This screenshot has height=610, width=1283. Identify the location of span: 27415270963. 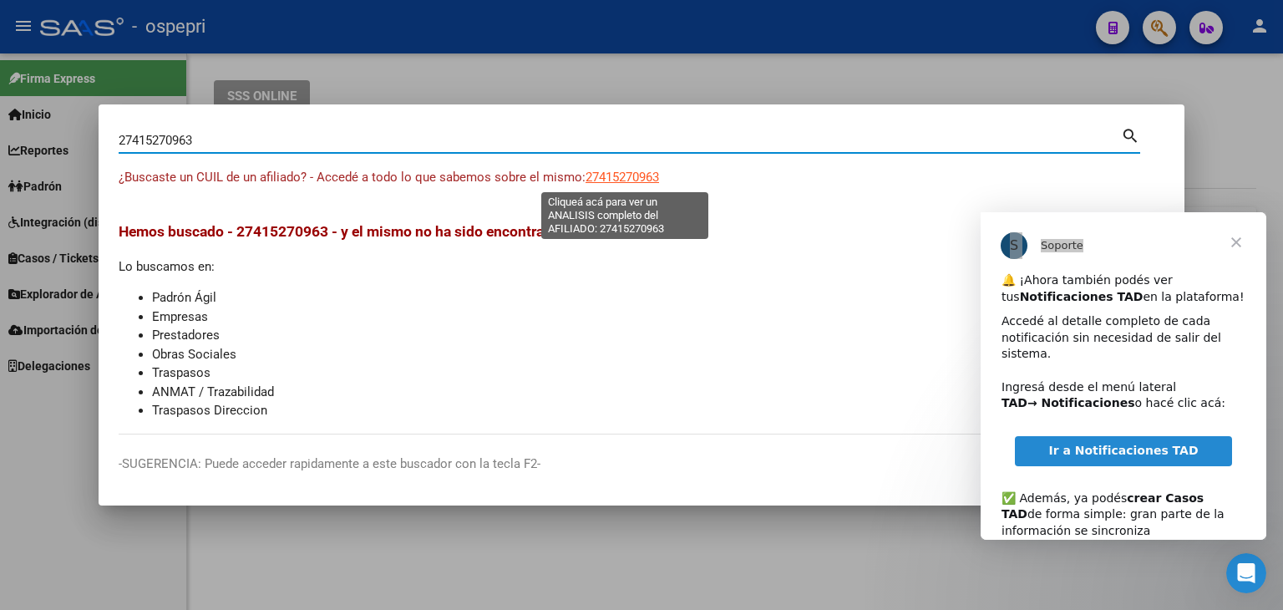
(622, 177).